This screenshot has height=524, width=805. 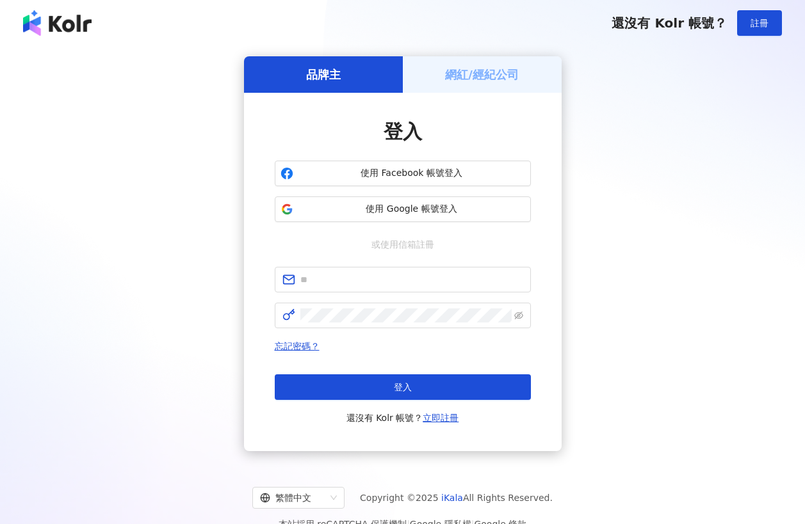 What do you see at coordinates (412, 209) in the screenshot?
I see `span: 使用 Google 帳號登入` at bounding box center [412, 209].